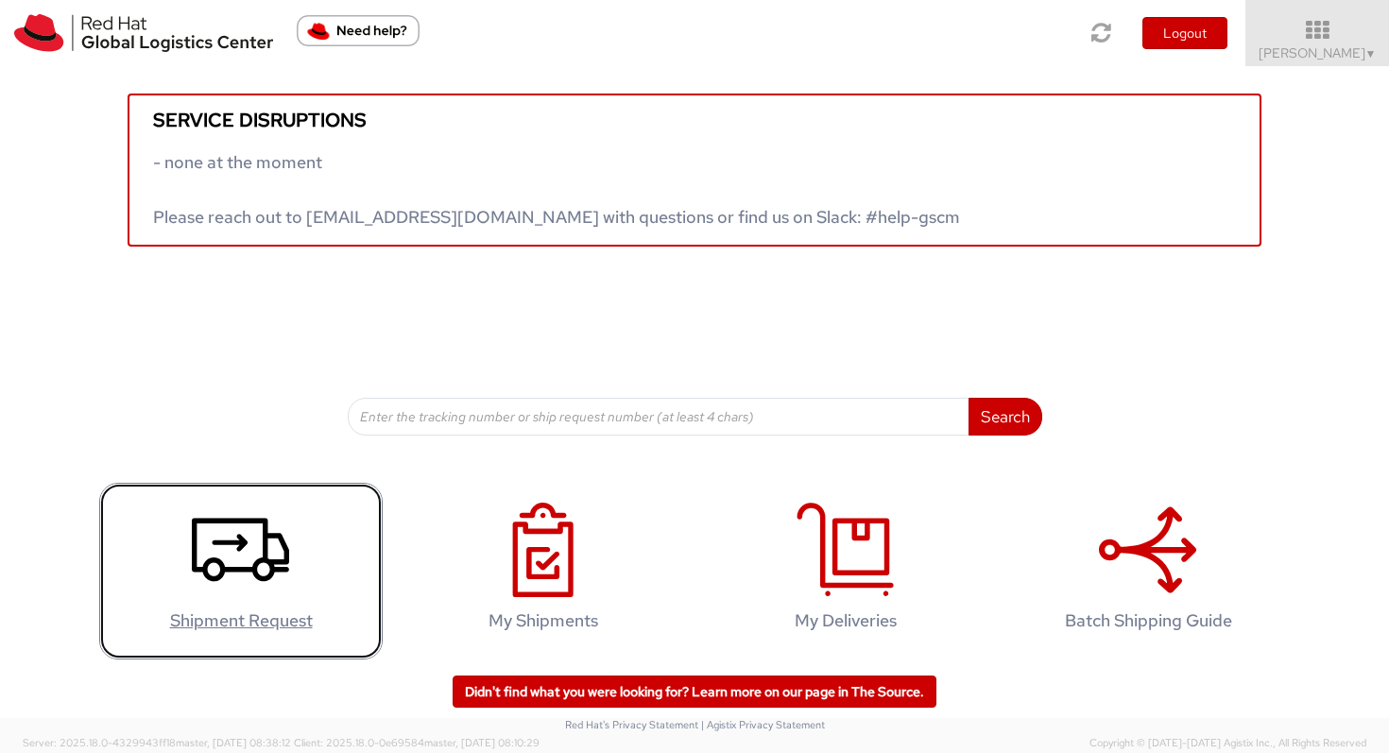 Image resolution: width=1389 pixels, height=753 pixels. Describe the element at coordinates (695, 692) in the screenshot. I see `a: Didn't find what you were looking for? Learn more on our page in The Source.` at that location.